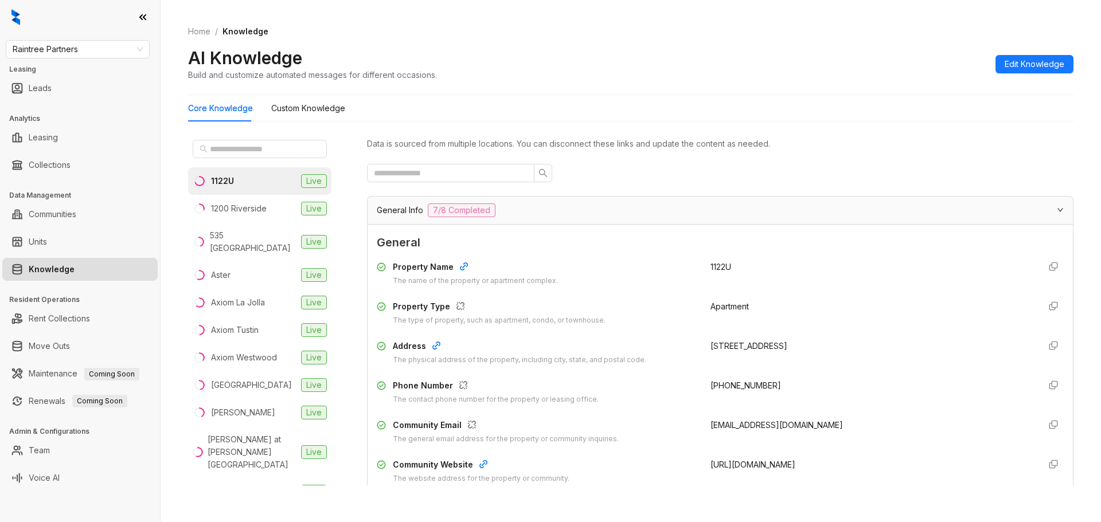 The height and width of the screenshot is (522, 1101). I want to click on div: 1200 Riverside, so click(239, 209).